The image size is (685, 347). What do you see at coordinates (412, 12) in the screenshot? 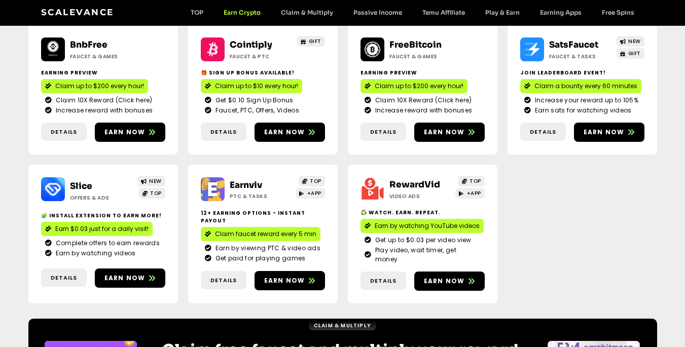
I see `nav: Menu` at bounding box center [412, 12].